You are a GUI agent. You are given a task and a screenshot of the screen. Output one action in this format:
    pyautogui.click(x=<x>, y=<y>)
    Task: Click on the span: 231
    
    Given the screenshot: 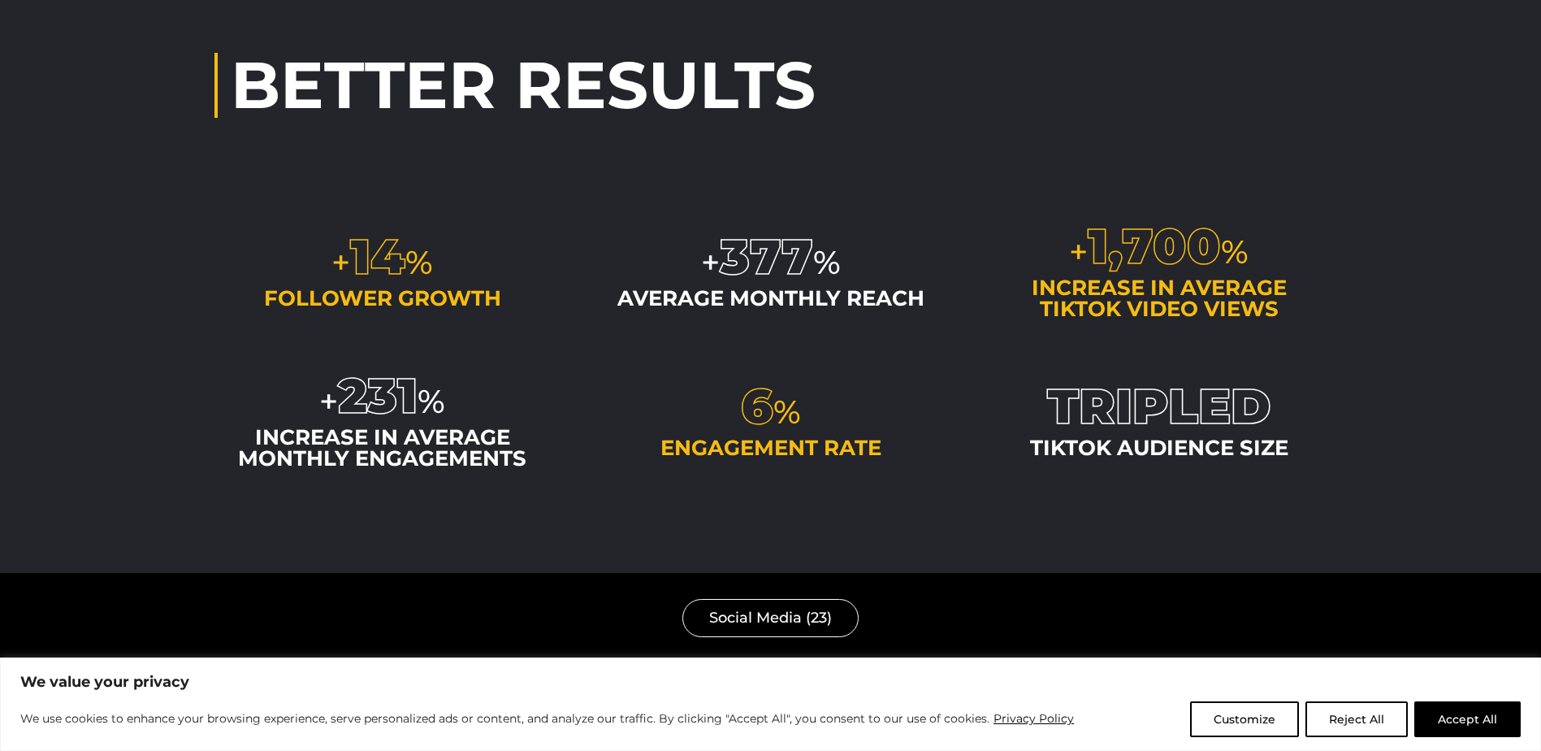 What is the action you would take?
    pyautogui.click(x=378, y=395)
    